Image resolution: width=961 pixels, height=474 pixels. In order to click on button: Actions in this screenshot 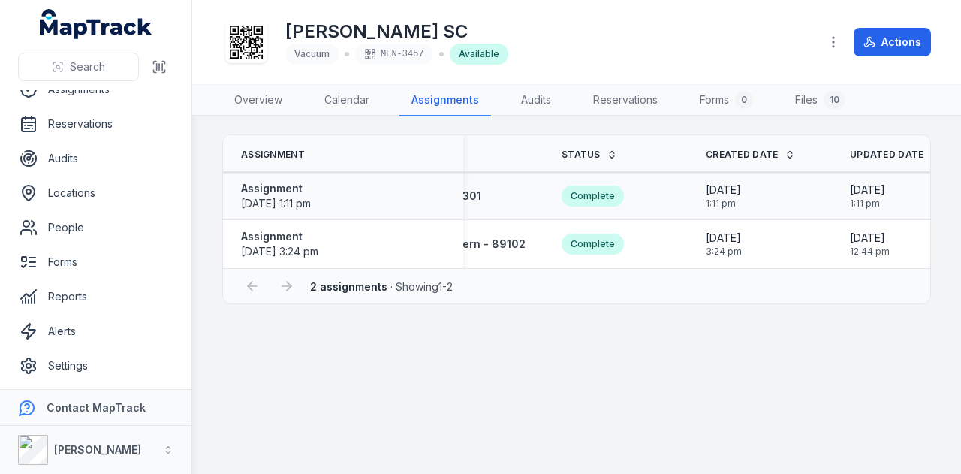, I will do `click(892, 42)`.